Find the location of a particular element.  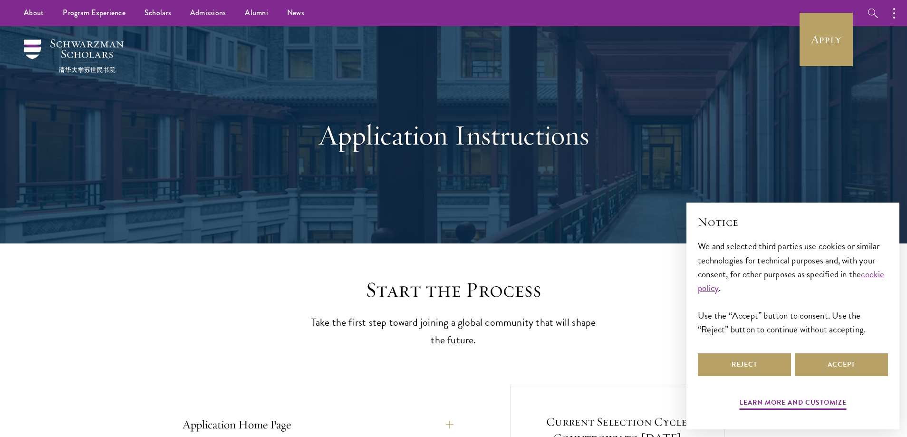

button: Reject is located at coordinates (744, 365).